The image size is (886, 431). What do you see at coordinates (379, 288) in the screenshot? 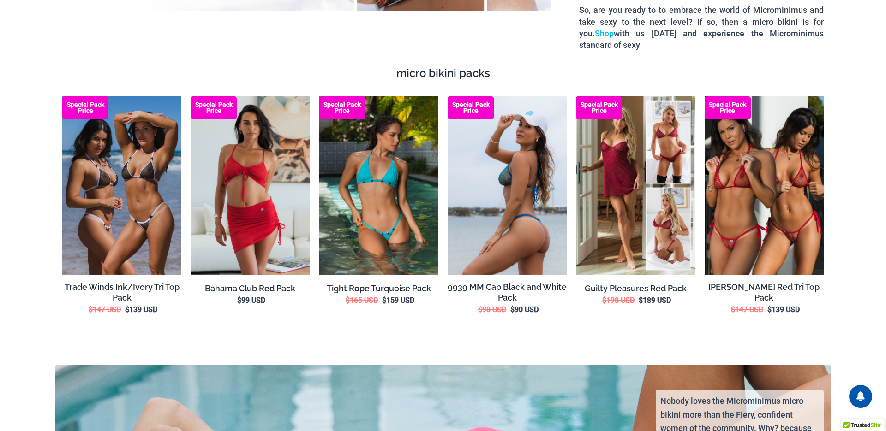
I see `a: Tight Rope Turquoise Pack` at bounding box center [379, 288].